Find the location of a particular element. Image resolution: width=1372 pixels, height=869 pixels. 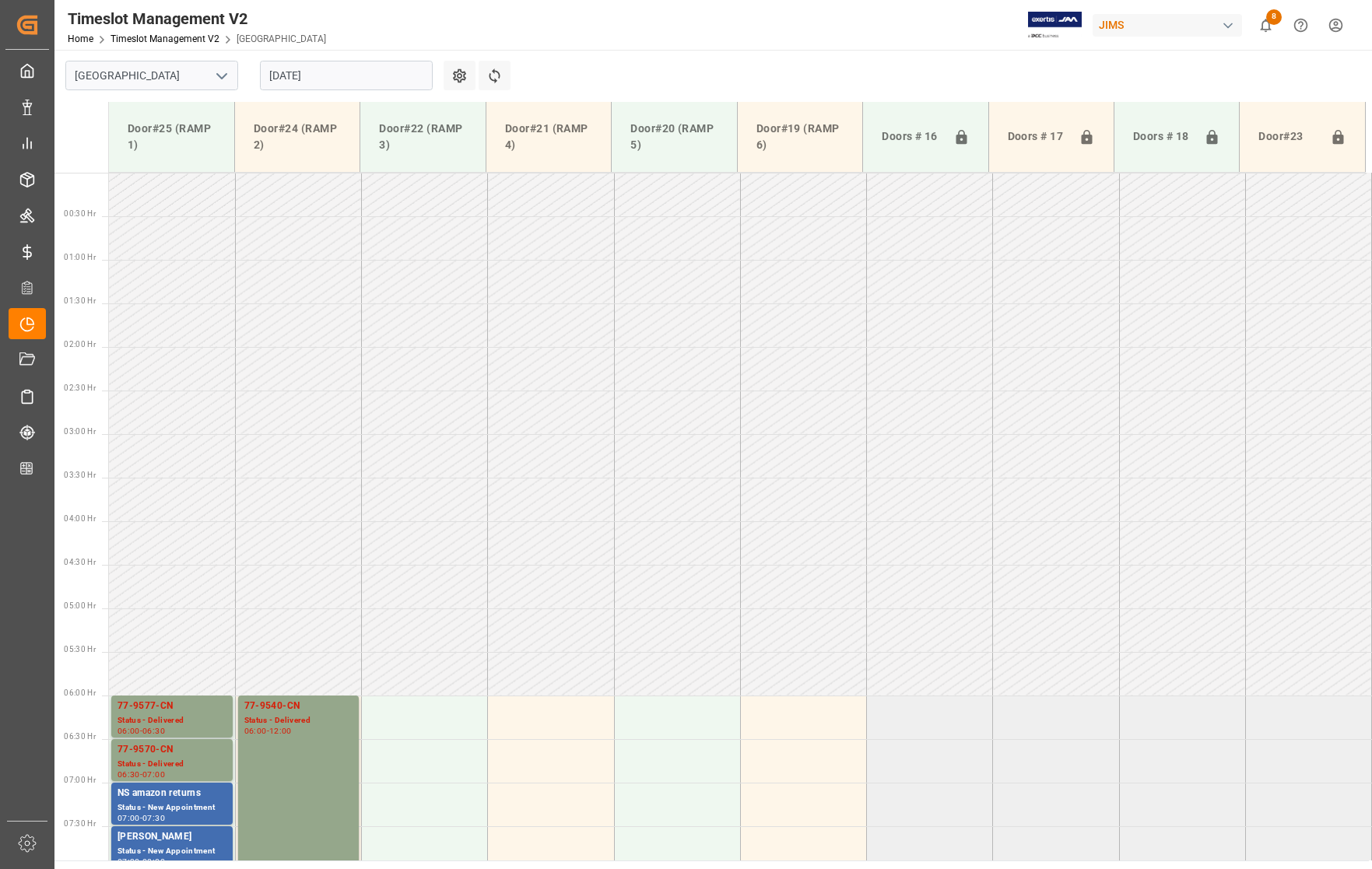

img: Exertis%20JAM%20-%20Email%20Logo.jpg_1722504956.jpg is located at coordinates (1054, 25).